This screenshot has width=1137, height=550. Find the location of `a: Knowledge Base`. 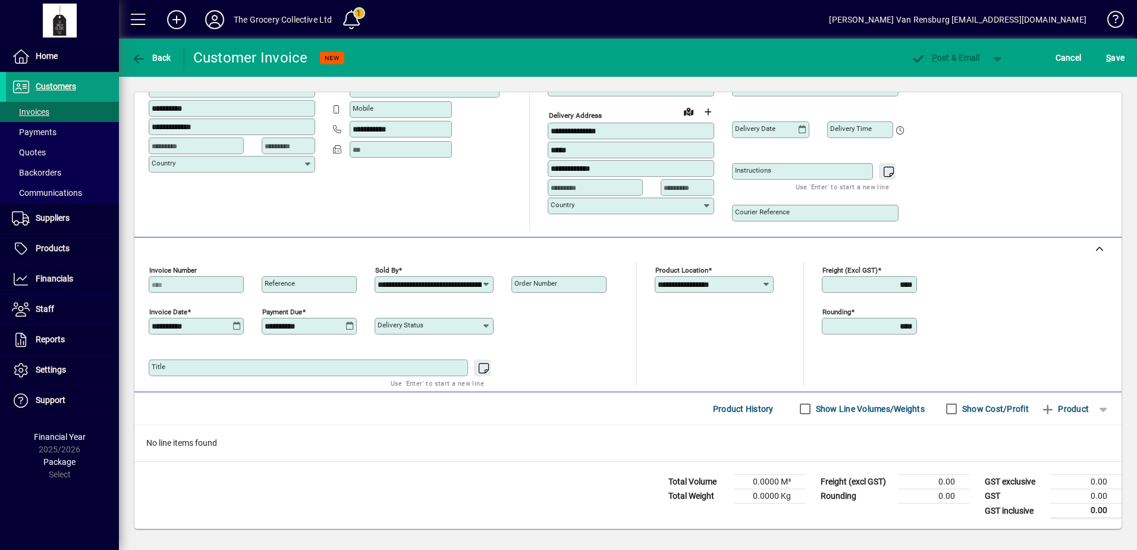

a: Knowledge Base is located at coordinates (1110, 21).